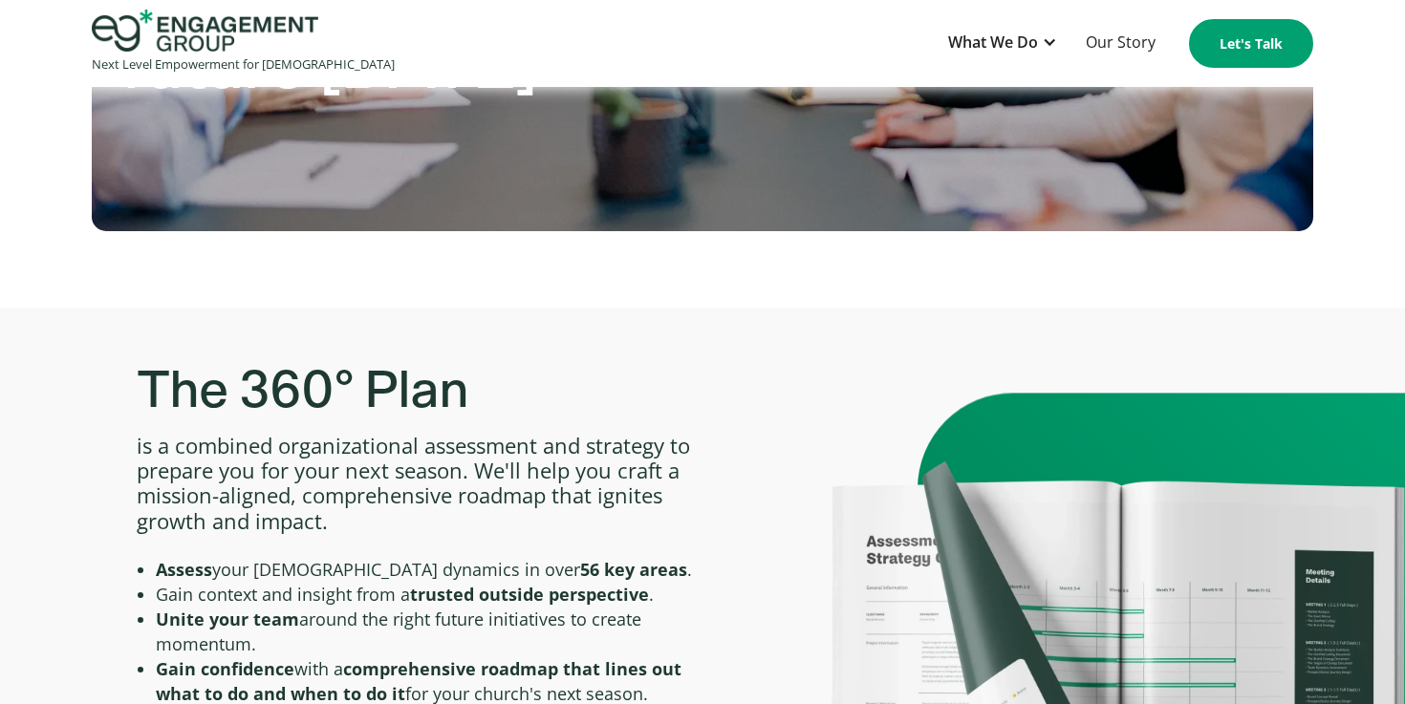  I want to click on strong: Unite your team, so click(227, 619).